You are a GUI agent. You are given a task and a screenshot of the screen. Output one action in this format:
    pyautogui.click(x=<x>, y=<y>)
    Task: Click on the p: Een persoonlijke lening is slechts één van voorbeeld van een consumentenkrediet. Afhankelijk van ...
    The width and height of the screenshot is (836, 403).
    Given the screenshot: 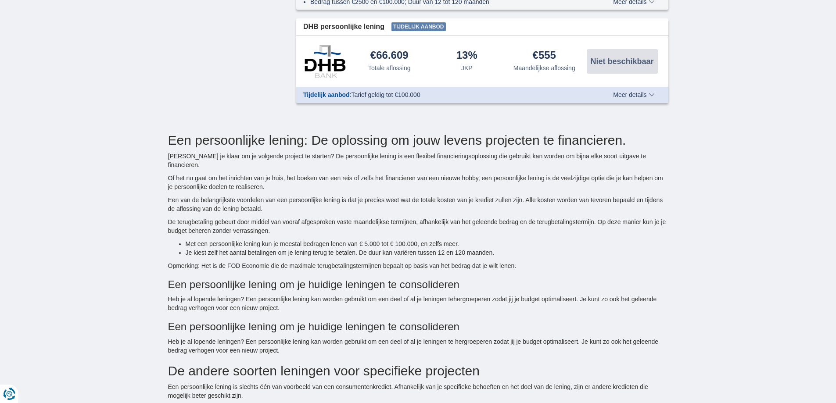 What is the action you would take?
    pyautogui.click(x=418, y=391)
    